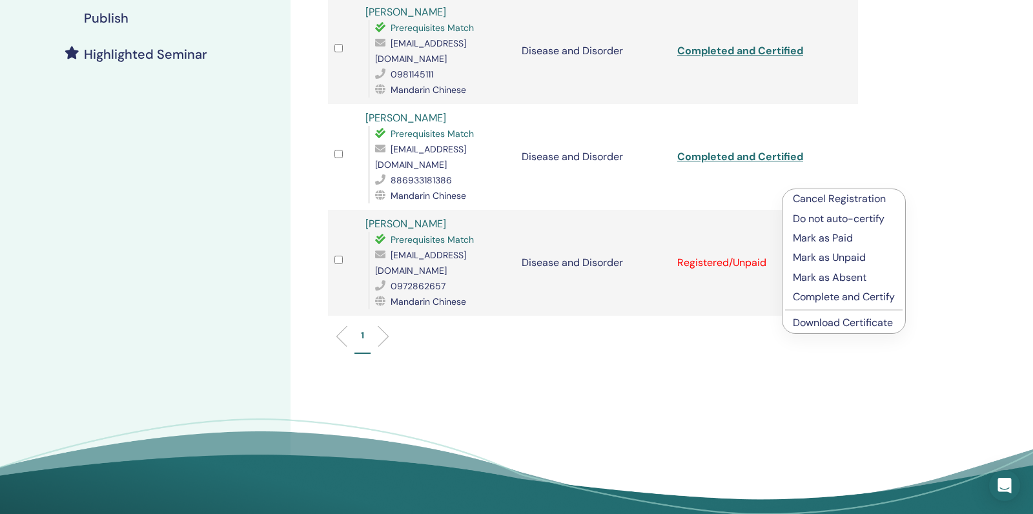 The image size is (1033, 514). I want to click on p: Mark as Absent, so click(844, 278).